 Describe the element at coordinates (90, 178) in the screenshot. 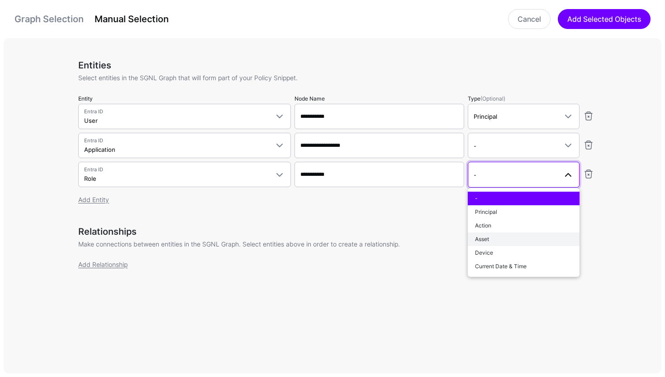

I see `span: Role` at that location.